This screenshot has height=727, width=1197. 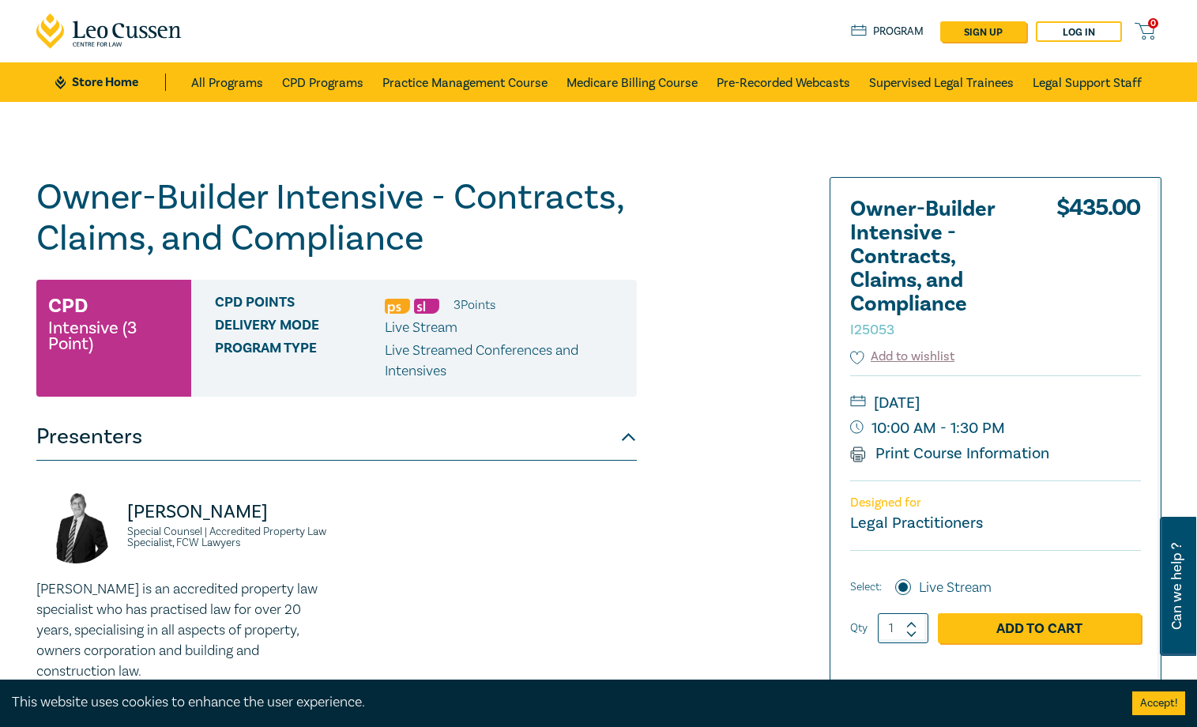 I want to click on small: 10:00 AM - 1:30 PM, so click(x=996, y=428).